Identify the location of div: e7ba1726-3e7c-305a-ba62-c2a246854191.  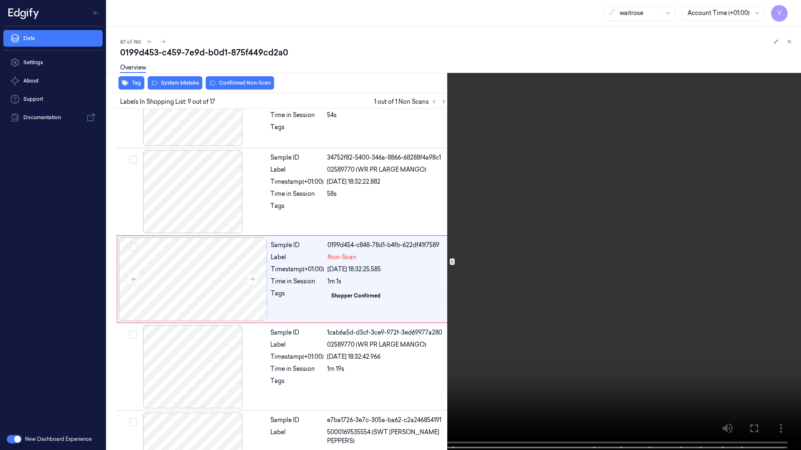
(387, 420).